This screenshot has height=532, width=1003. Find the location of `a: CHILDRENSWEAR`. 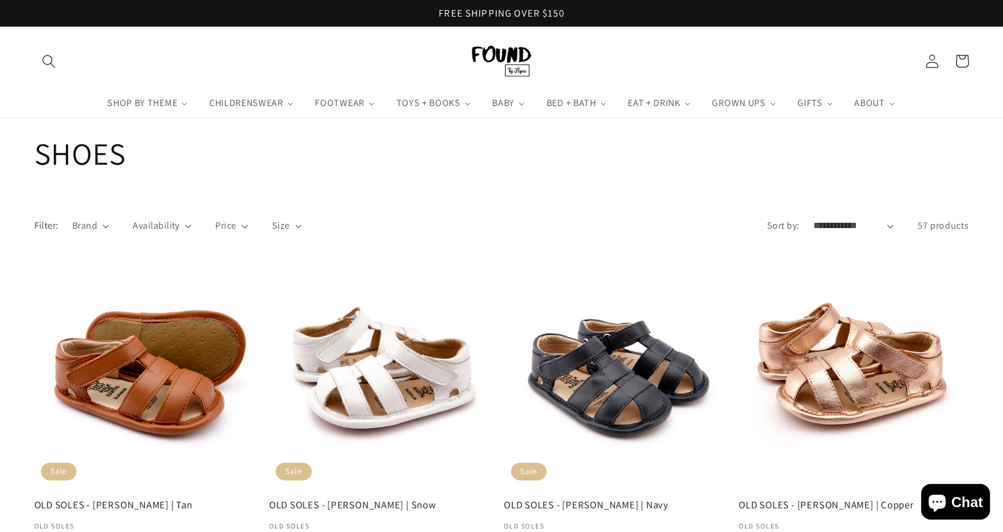

a: CHILDRENSWEAR is located at coordinates (251, 103).